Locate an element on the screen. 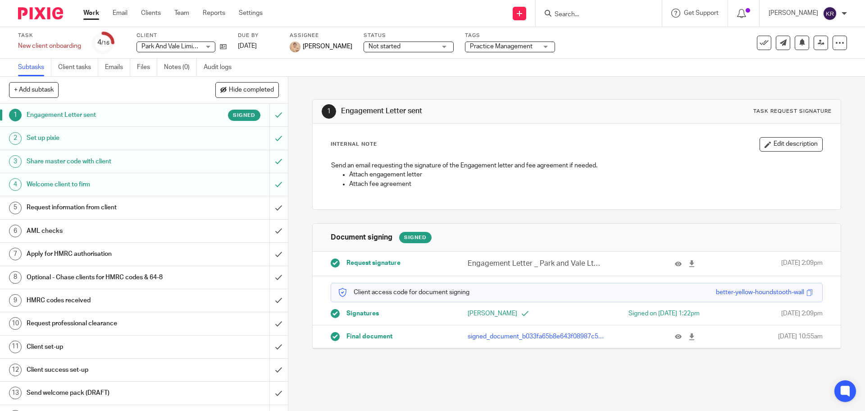  span: Signed is located at coordinates (244, 115).